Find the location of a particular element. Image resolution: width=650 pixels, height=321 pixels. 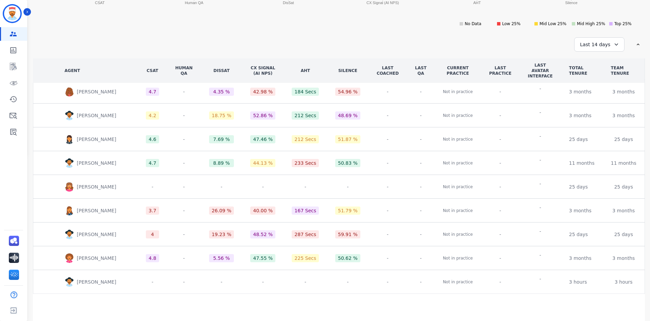

div: 8.89 % is located at coordinates (221, 163).